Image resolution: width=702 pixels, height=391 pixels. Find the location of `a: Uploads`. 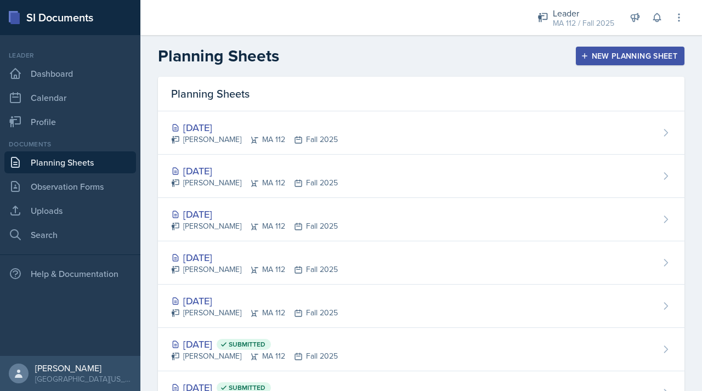

a: Uploads is located at coordinates (70, 211).